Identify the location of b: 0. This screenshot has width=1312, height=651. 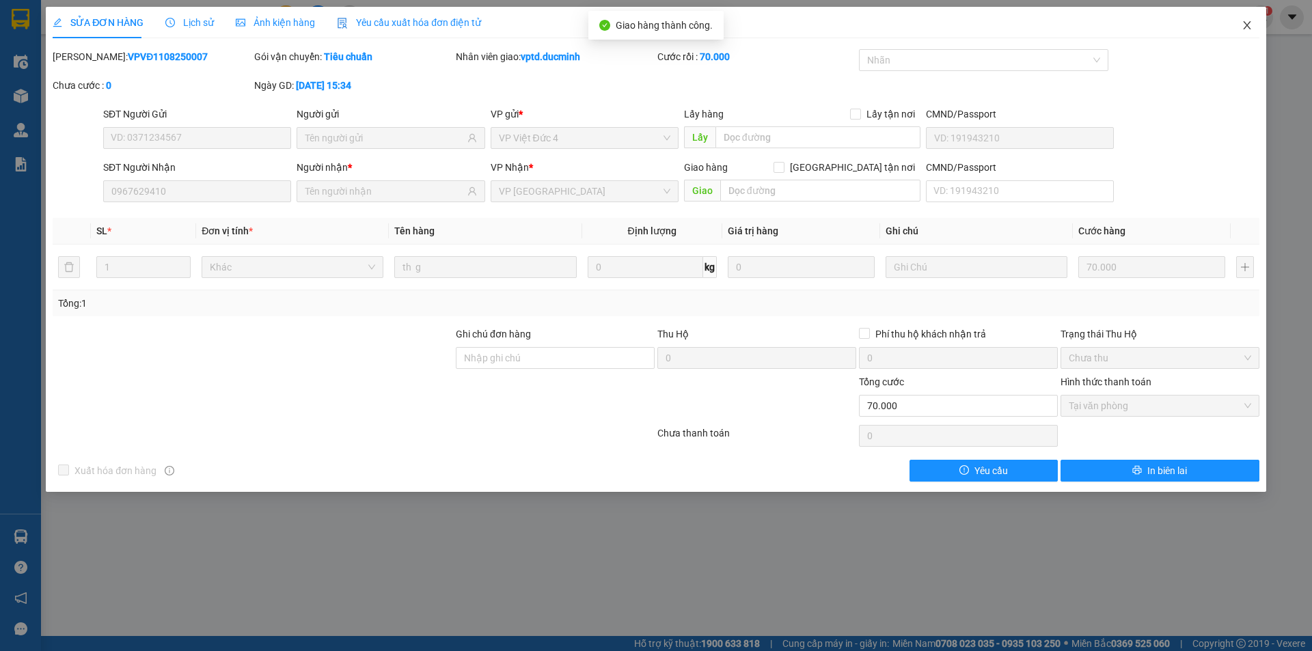
(109, 85).